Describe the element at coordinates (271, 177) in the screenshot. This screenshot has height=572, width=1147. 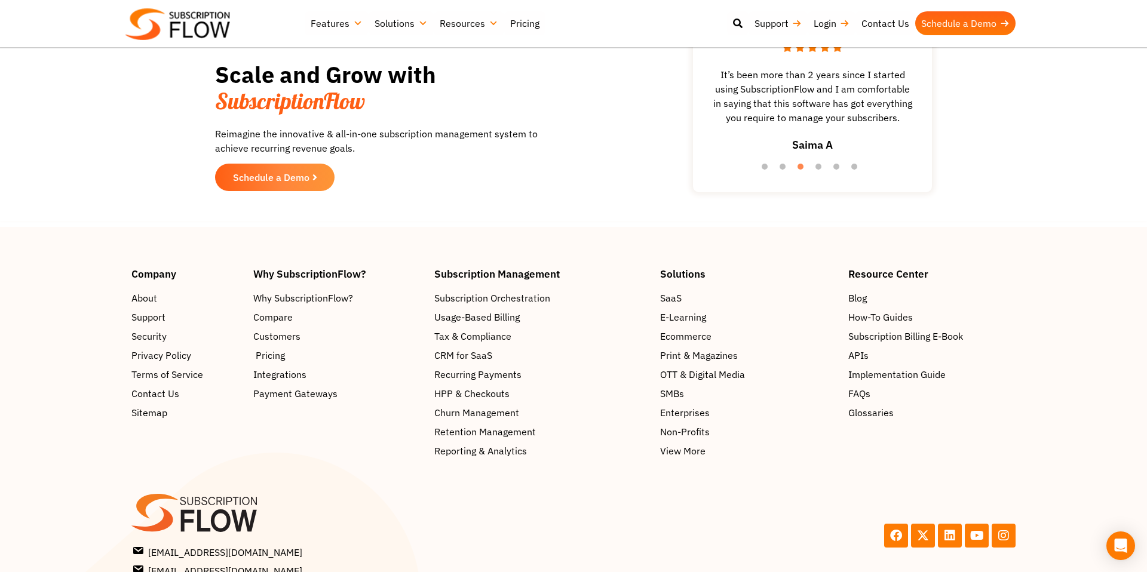
I see `span: Schedule a Demo` at that location.